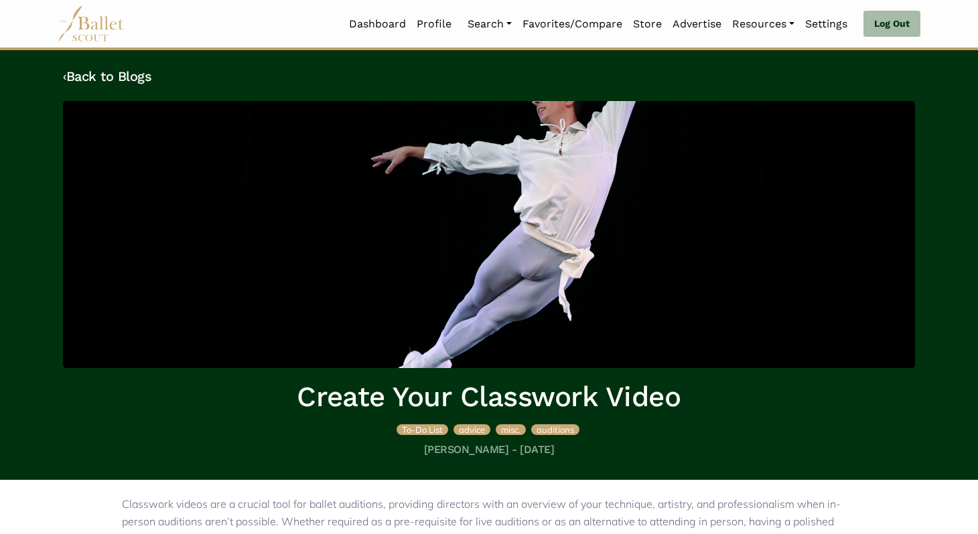 Image resolution: width=978 pixels, height=534 pixels. I want to click on span: To-Do List, so click(422, 430).